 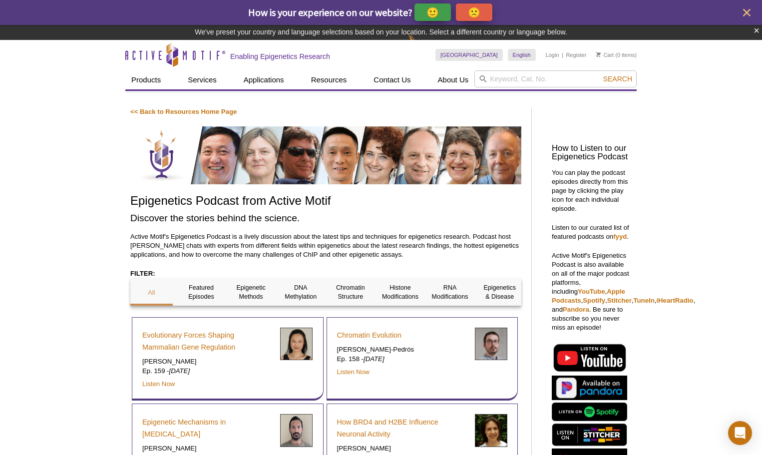 What do you see at coordinates (201, 292) in the screenshot?
I see `p: Featured Episodes` at bounding box center [201, 292].